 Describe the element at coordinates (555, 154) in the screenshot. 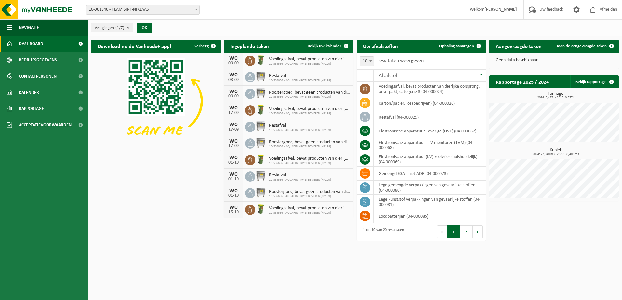

I see `span: 2024: 77,340 m3 - 2025: 38,400 m3` at that location.